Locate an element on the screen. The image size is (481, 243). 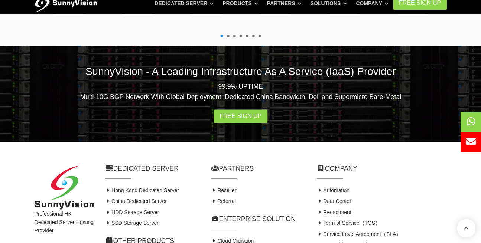
h2: Dedicated Server is located at coordinates (152, 168).